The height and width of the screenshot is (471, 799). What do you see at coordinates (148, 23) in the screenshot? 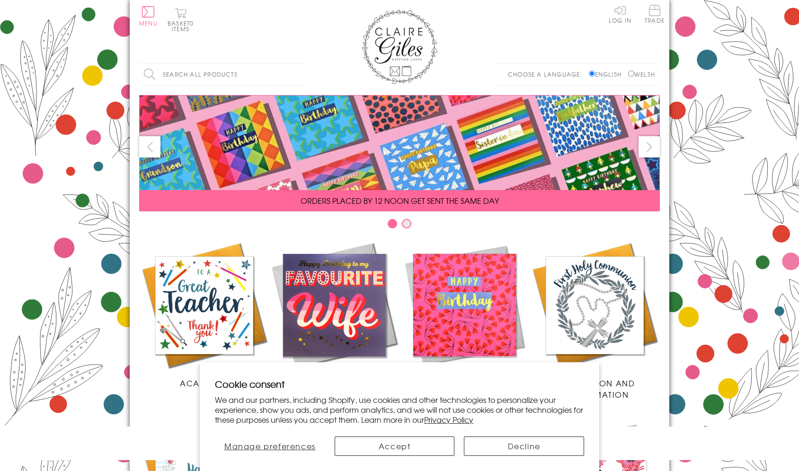
I see `span: Menu` at bounding box center [148, 23].